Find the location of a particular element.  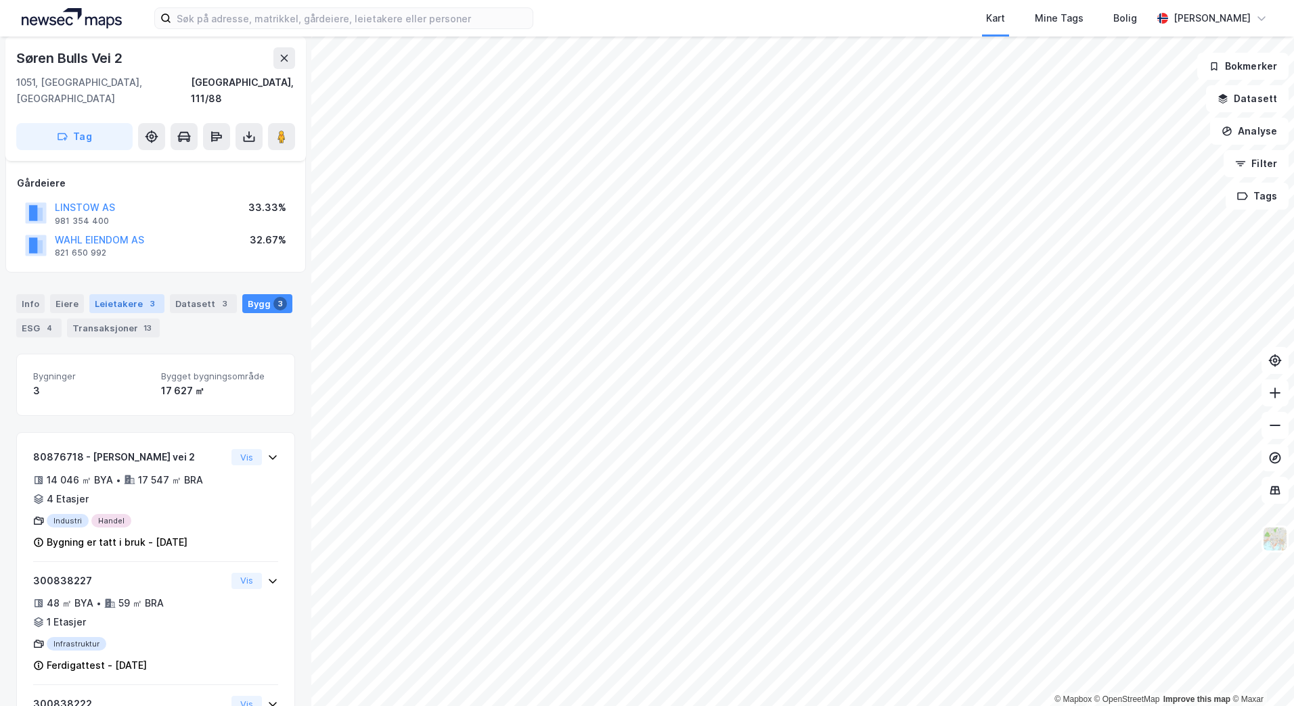

div: ESG is located at coordinates (39, 328).